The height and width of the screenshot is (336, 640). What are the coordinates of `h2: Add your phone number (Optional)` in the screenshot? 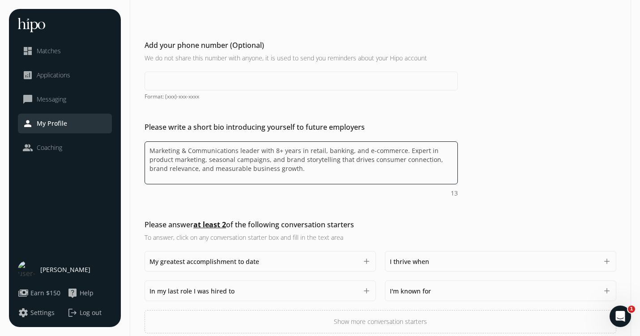 It's located at (301, 45).